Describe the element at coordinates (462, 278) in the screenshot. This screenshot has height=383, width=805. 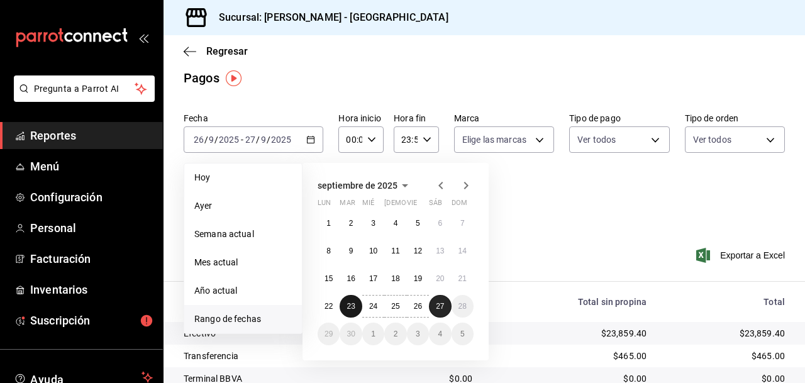
I see `abbr: 21 de septiembre de 2025` at that location.